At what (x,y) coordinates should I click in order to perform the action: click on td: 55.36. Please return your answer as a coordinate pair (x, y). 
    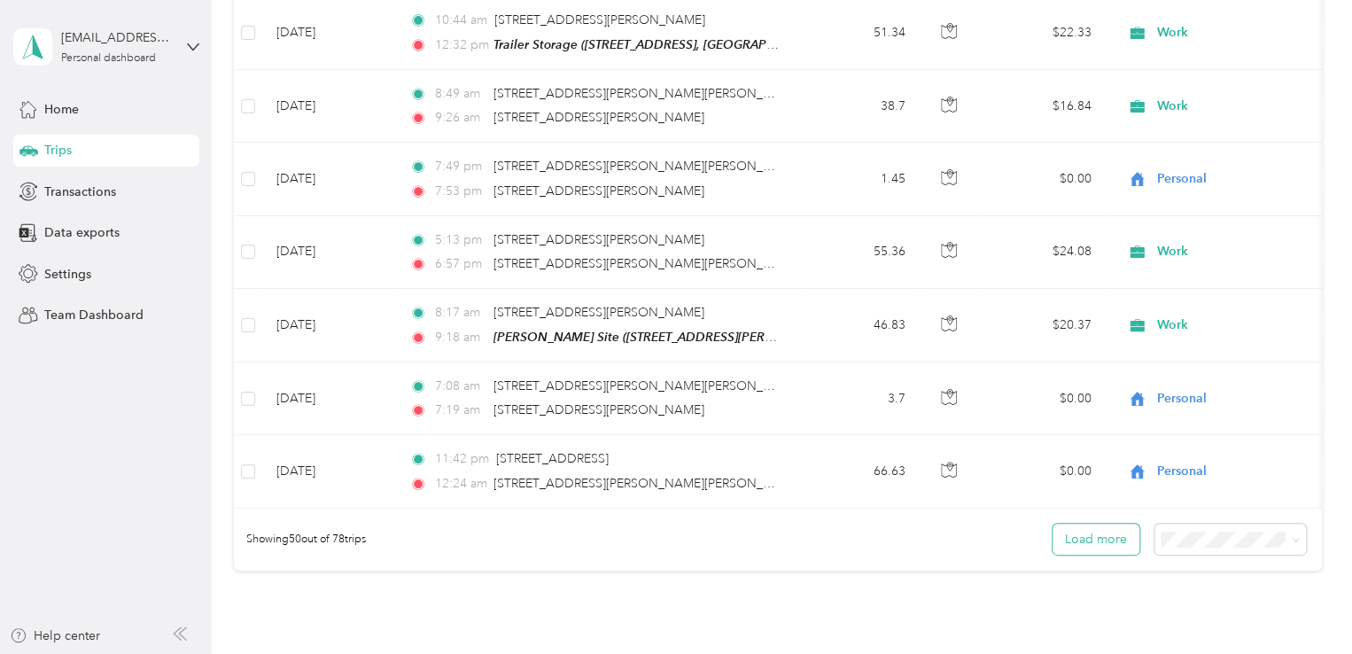
    Looking at the image, I should click on (861, 253).